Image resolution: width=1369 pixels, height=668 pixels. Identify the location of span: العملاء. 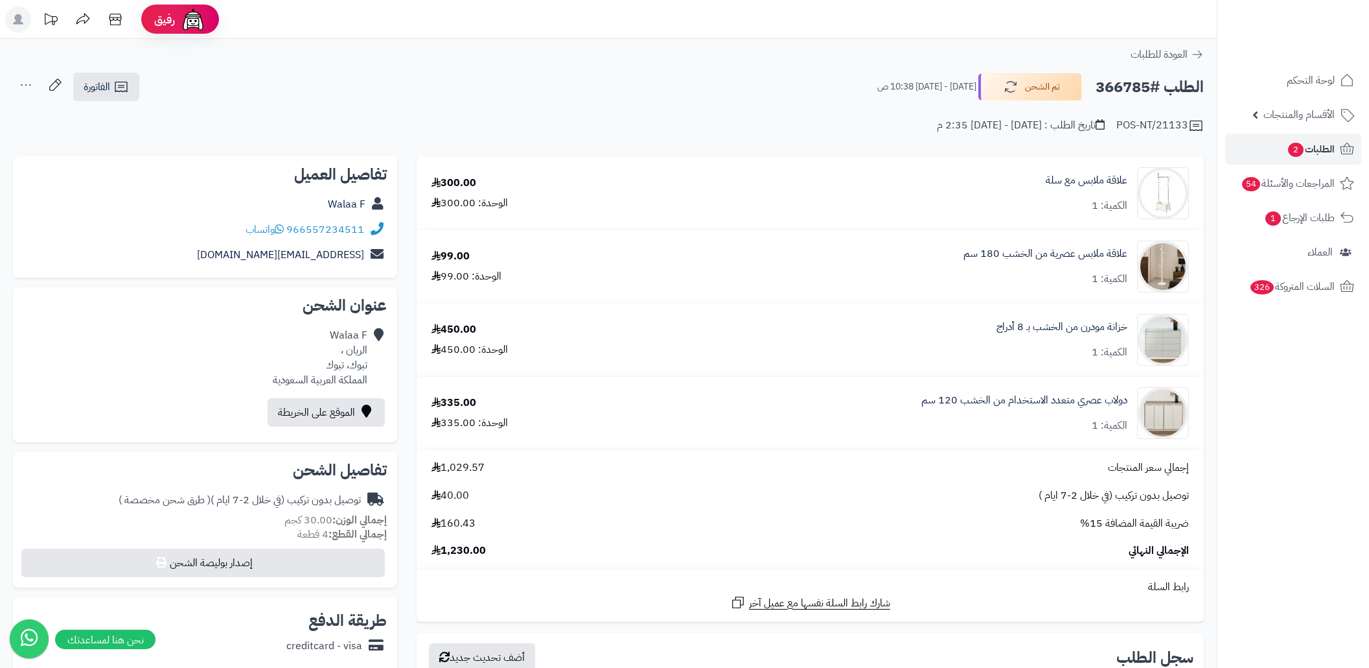
(1320, 252).